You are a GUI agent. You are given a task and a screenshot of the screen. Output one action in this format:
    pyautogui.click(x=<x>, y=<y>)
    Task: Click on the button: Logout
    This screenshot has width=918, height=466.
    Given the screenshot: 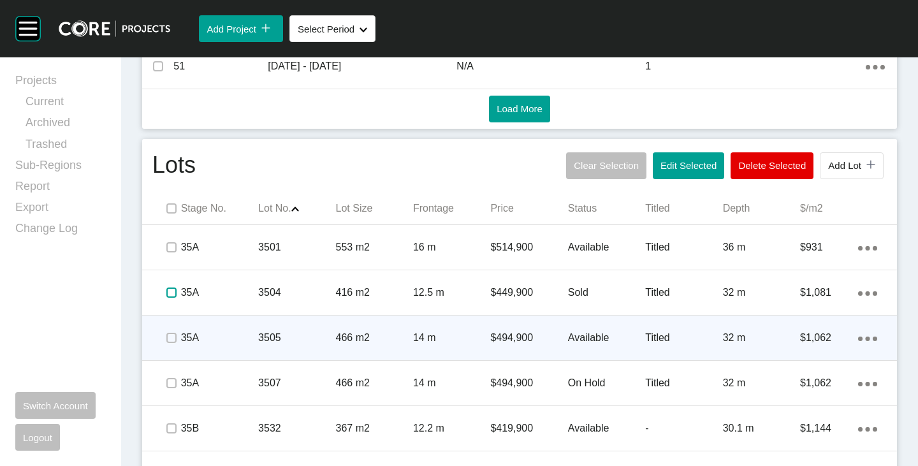 What is the action you would take?
    pyautogui.click(x=38, y=437)
    